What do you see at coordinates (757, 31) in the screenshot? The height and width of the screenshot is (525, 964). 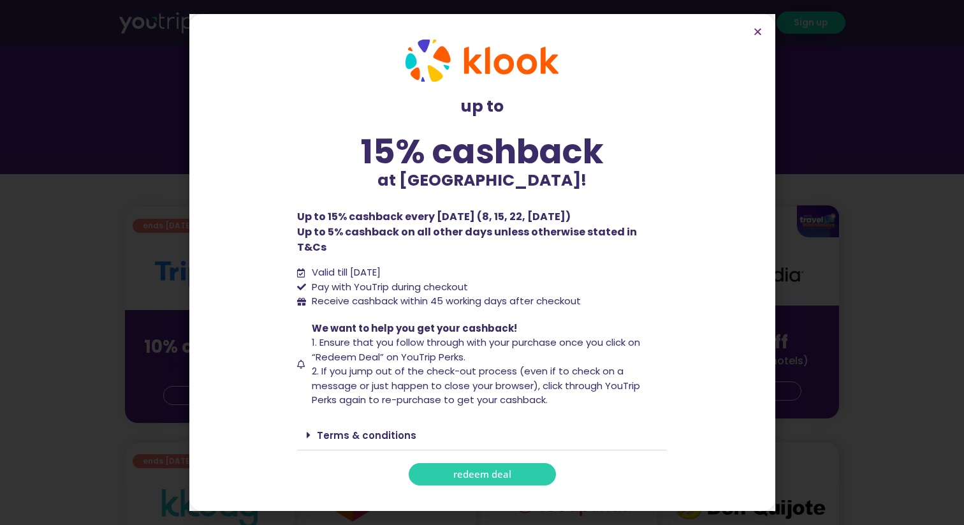 I see `a: Close` at bounding box center [757, 31].